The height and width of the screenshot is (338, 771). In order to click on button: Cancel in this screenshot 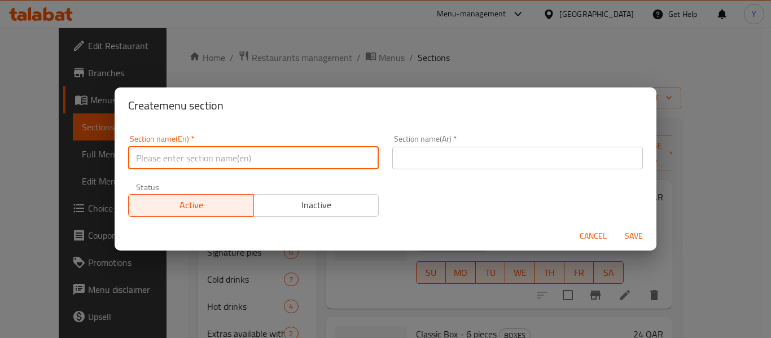, I will do `click(593, 236)`.